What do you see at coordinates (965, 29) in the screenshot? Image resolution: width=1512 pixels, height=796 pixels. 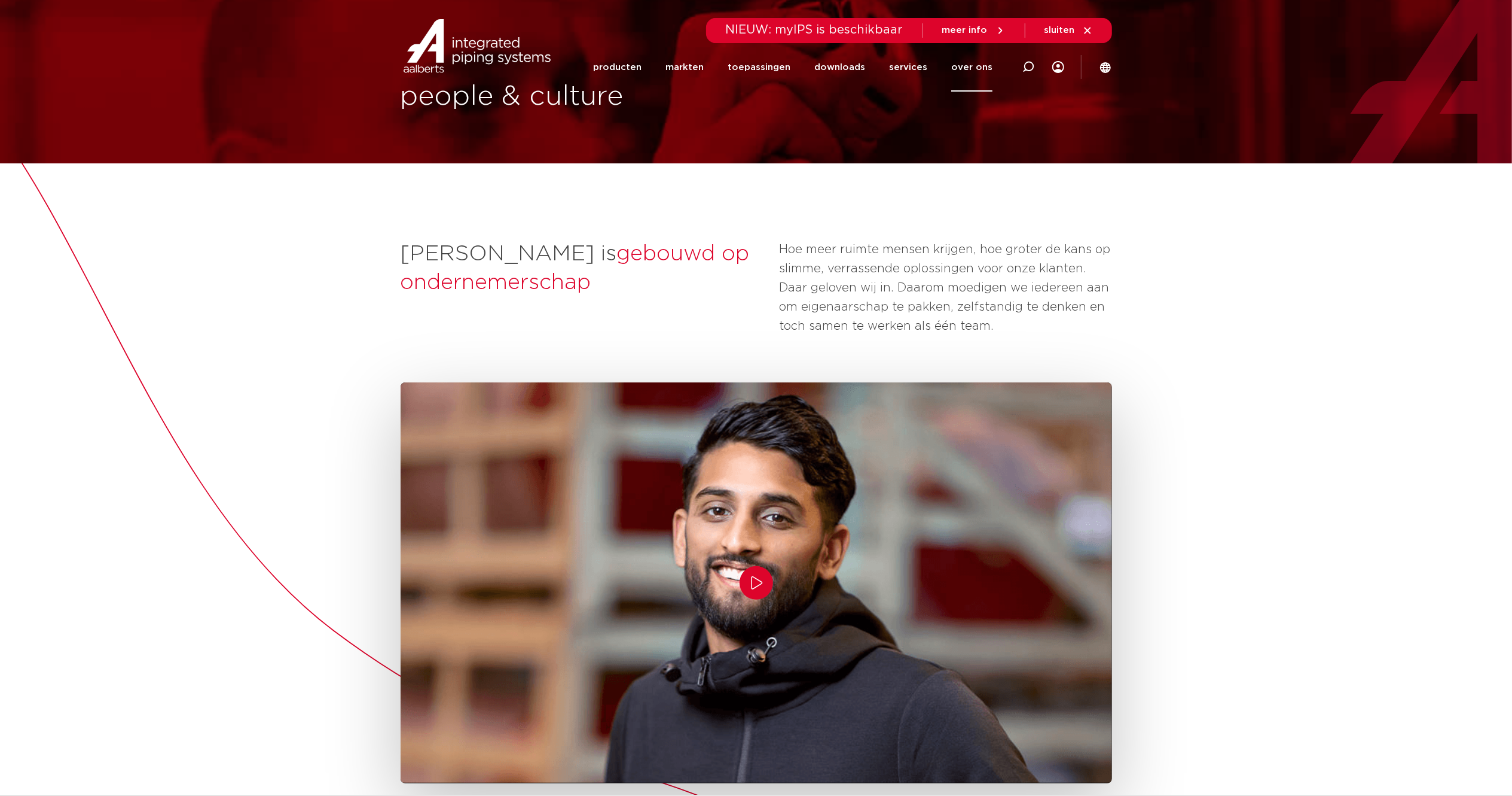 I see `span: meer info` at bounding box center [965, 29].